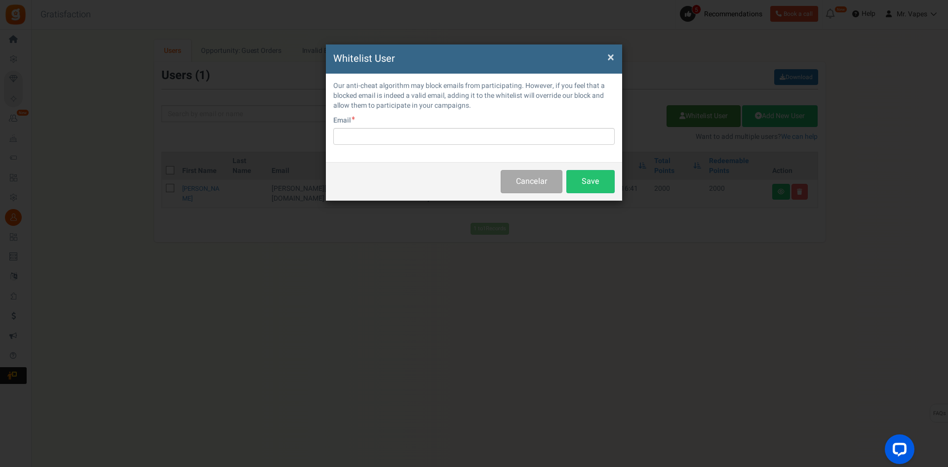  Describe the element at coordinates (344, 120) in the screenshot. I see `label: Email` at that location.